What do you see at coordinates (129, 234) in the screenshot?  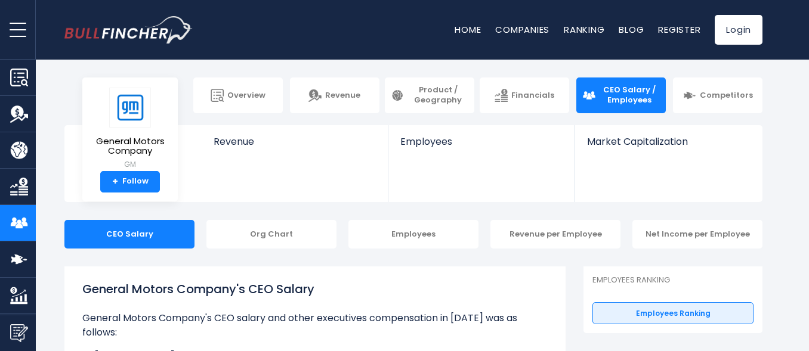 I see `div: CEO Salary` at bounding box center [129, 234].